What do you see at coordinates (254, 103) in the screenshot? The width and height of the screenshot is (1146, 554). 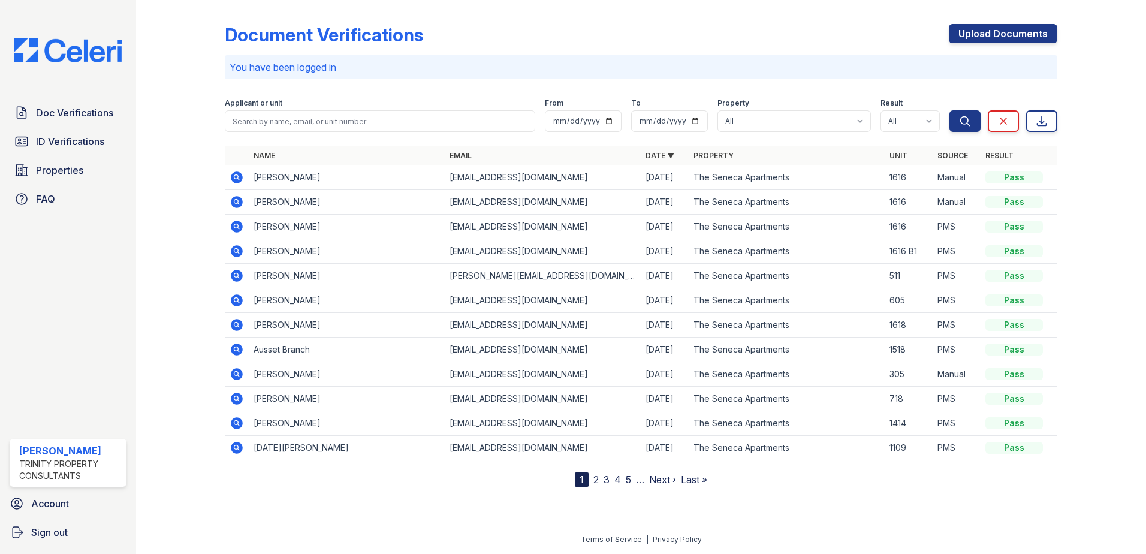 I see `label: Applicant or unit` at bounding box center [254, 103].